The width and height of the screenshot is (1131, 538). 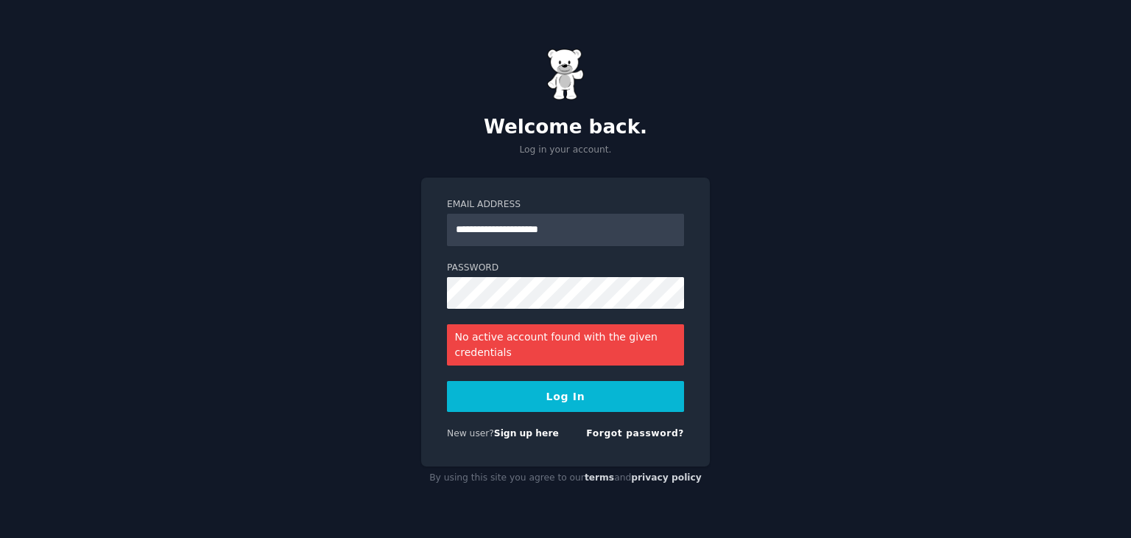 I want to click on a: Forgot password?, so click(x=635, y=433).